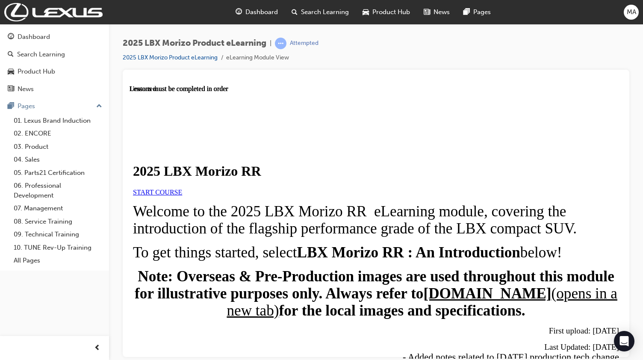  Describe the element at coordinates (194, 43) in the screenshot. I see `span: 2025 LBX Morizo Product eLearning` at that location.